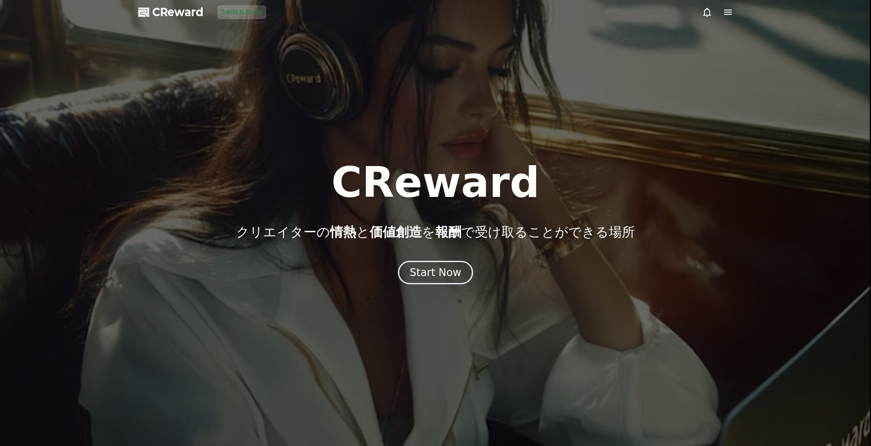  What do you see at coordinates (435, 183) in the screenshot?
I see `h1: CReward` at bounding box center [435, 183].